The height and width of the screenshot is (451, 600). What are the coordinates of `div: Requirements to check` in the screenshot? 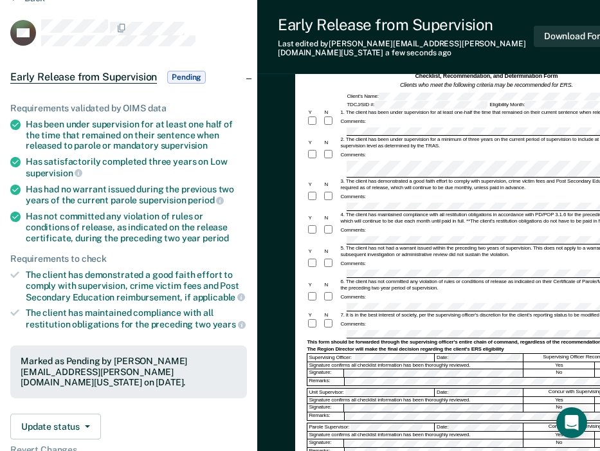 It's located at (129, 259).